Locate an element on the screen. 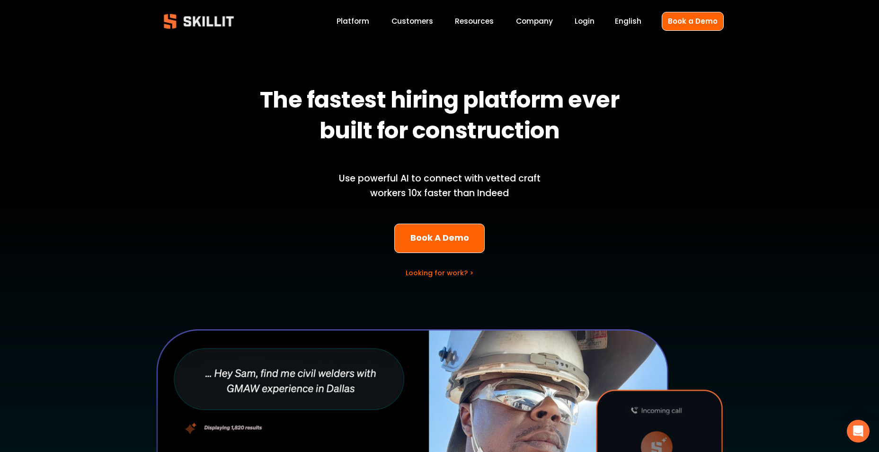  a: Customers is located at coordinates (412, 21).